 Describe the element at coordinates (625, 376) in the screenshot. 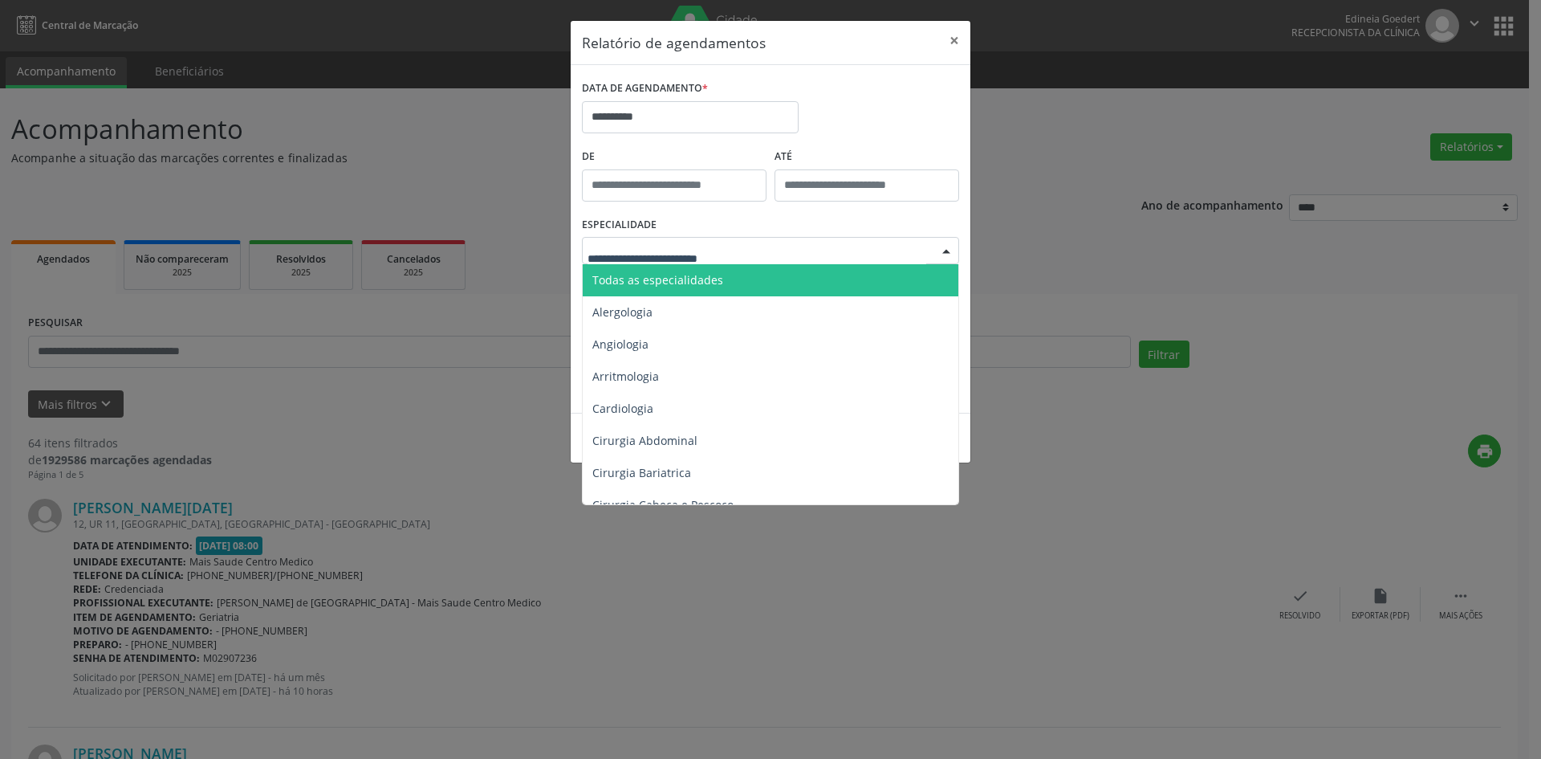

I see `span: Arritmologia` at that location.